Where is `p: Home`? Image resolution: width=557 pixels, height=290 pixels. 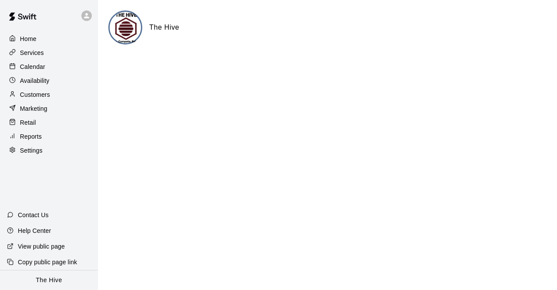
p: Home is located at coordinates (28, 39).